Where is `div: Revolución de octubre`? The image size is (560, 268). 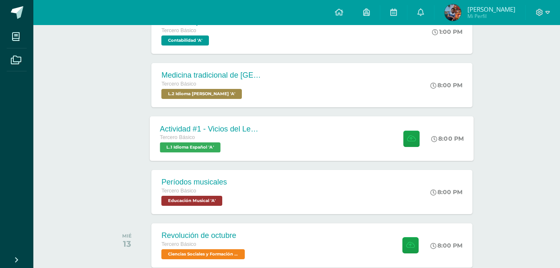 div: Revolución de octubre is located at coordinates (204, 235).